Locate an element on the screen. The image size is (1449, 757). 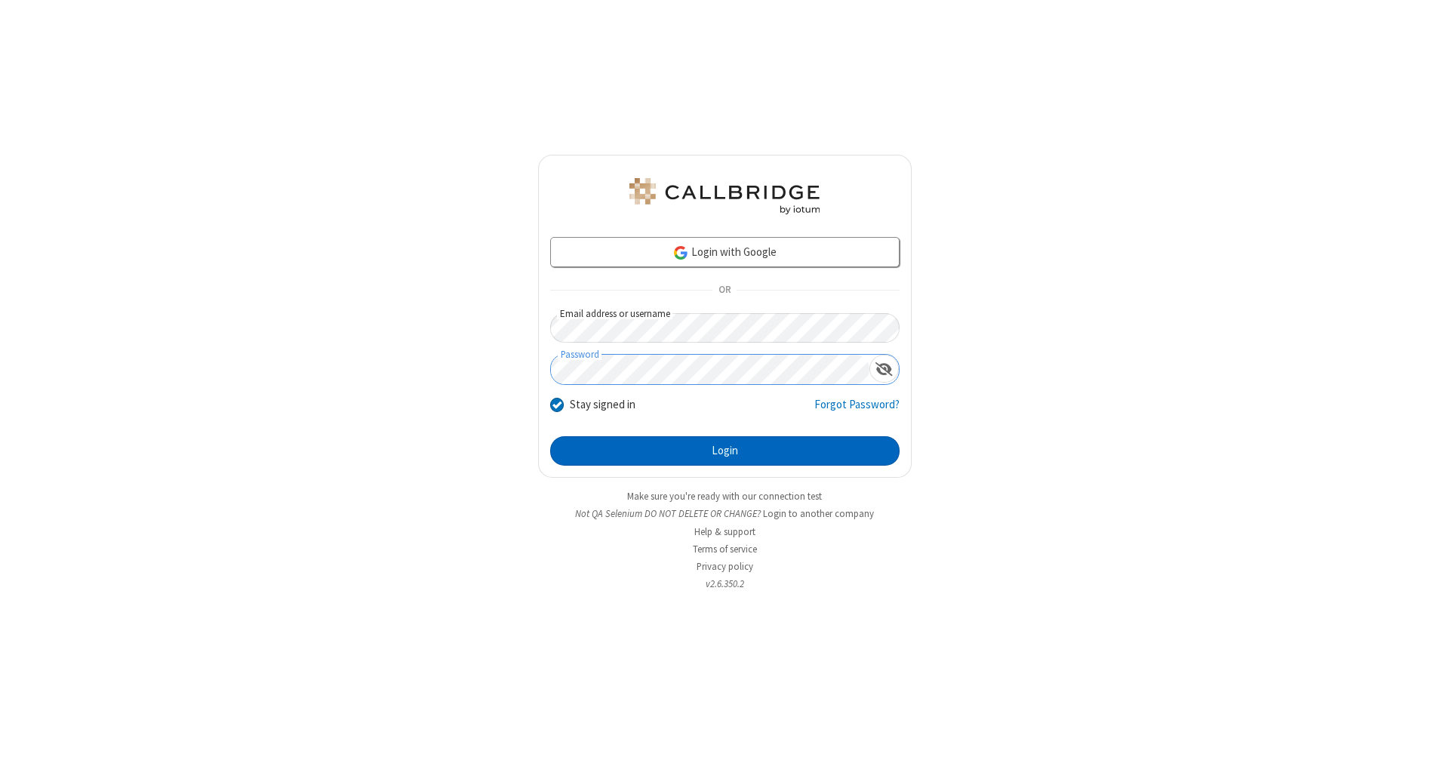
button: Login is located at coordinates (724, 451).